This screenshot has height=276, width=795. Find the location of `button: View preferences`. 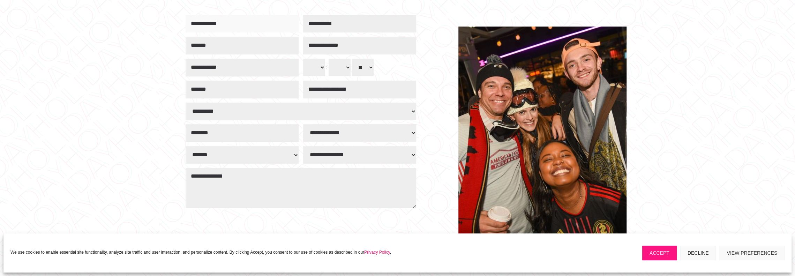

button: View preferences is located at coordinates (752, 253).